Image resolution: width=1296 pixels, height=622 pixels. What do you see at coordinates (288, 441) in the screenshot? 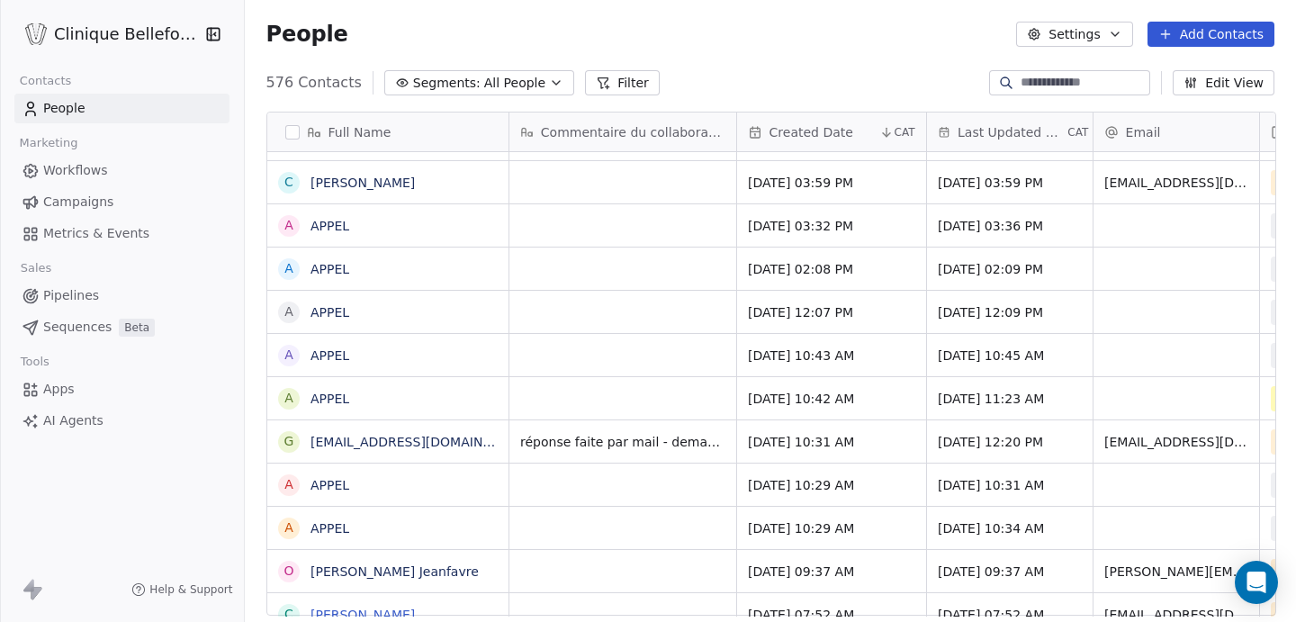
I see `div: g` at bounding box center [288, 441].